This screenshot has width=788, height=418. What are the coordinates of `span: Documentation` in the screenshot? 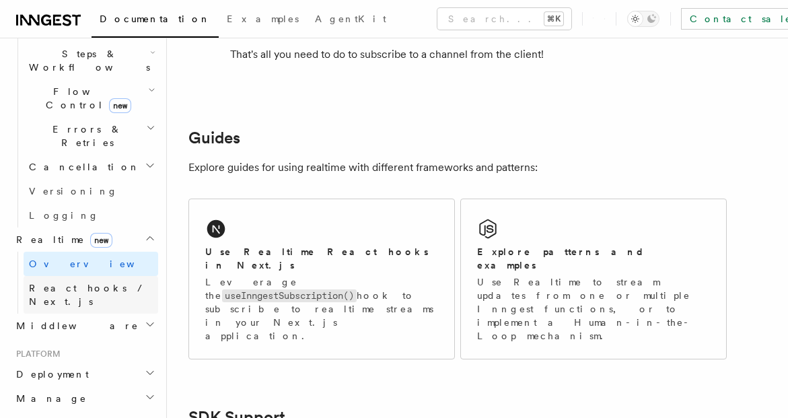 It's located at (155, 19).